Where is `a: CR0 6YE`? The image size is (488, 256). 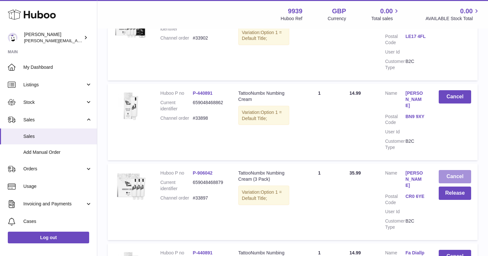 a: CR0 6YE is located at coordinates (416, 196).